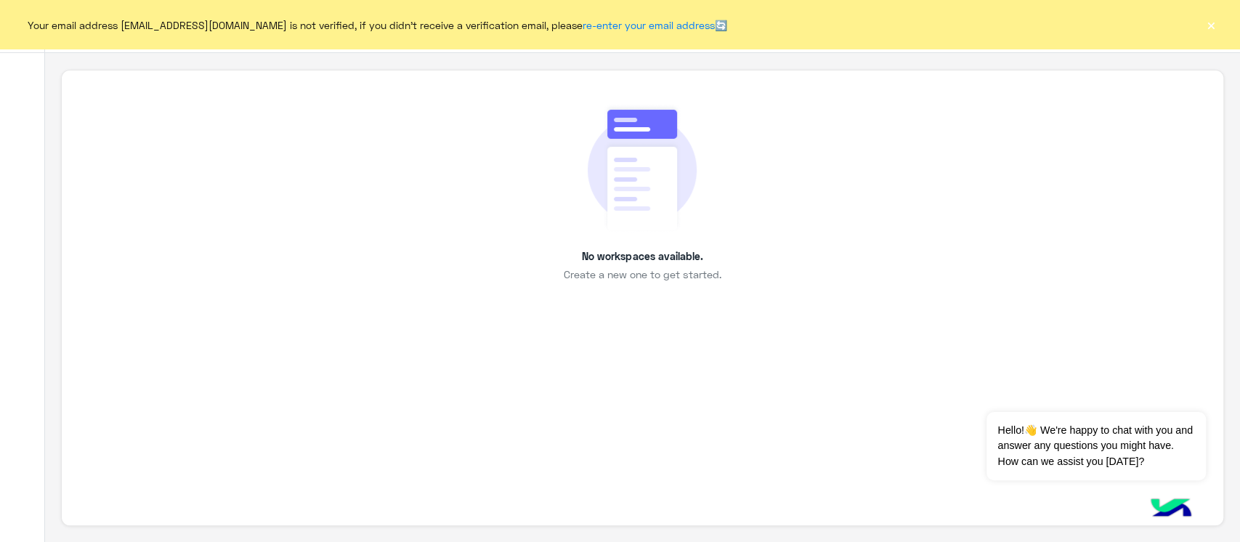 Image resolution: width=1240 pixels, height=542 pixels. I want to click on a: re-enter your email address, so click(649, 25).